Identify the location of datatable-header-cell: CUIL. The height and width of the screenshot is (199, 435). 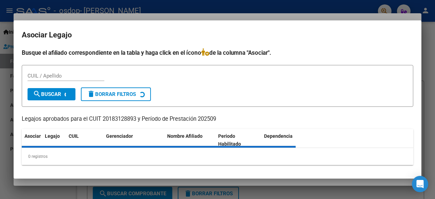
(85, 140).